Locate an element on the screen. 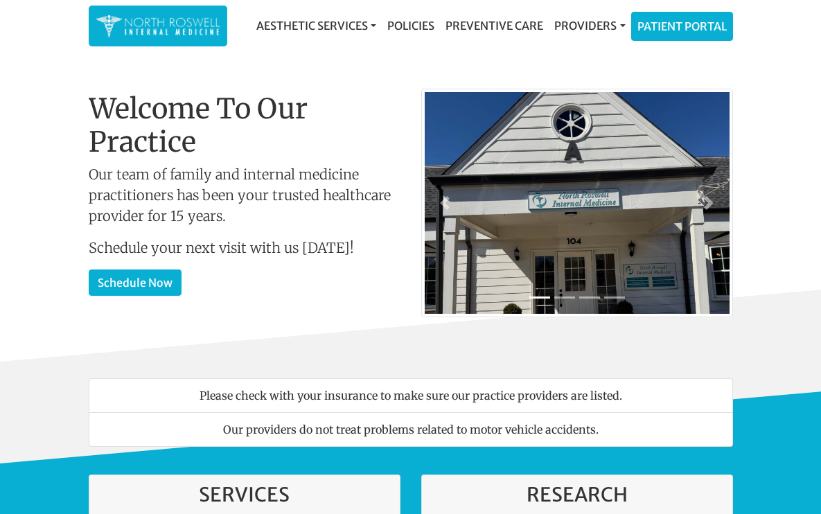 The height and width of the screenshot is (514, 821). li: Please check with your insurance to make sure our practice providers are listed. is located at coordinates (411, 395).